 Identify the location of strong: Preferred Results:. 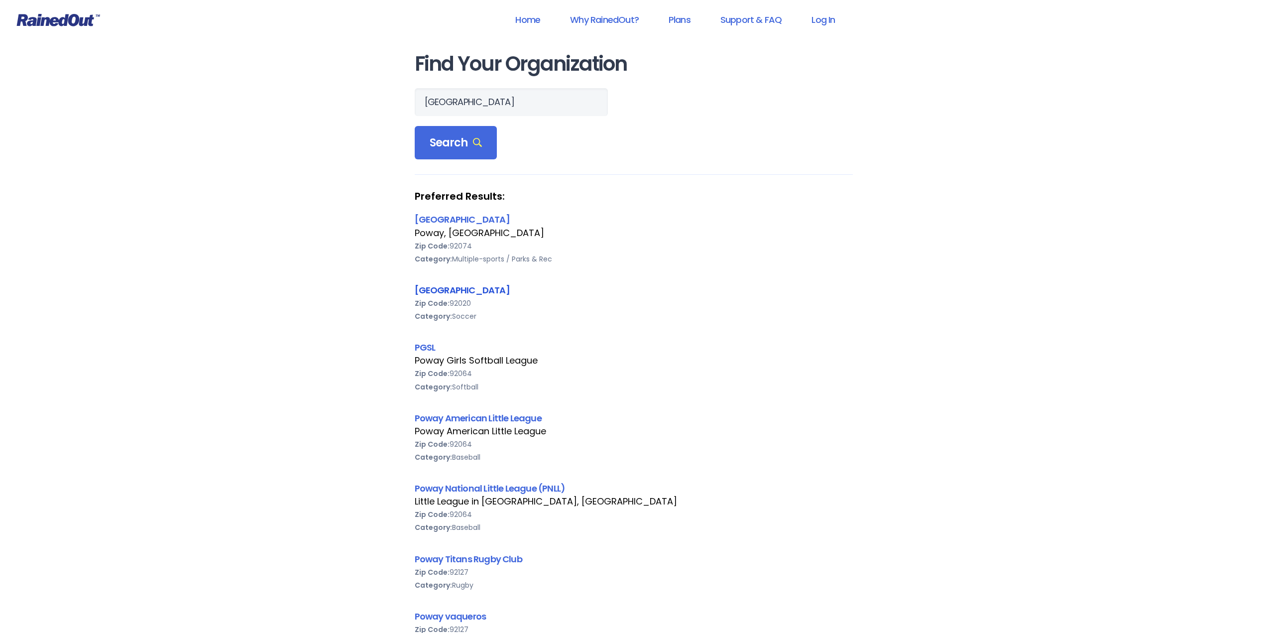
(634, 196).